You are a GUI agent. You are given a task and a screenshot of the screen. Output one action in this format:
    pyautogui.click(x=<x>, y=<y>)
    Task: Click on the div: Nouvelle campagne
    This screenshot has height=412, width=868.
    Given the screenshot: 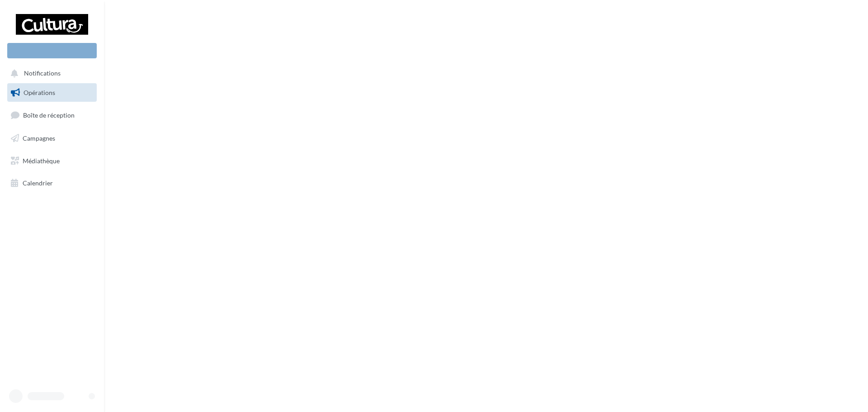 What is the action you would take?
    pyautogui.click(x=52, y=51)
    